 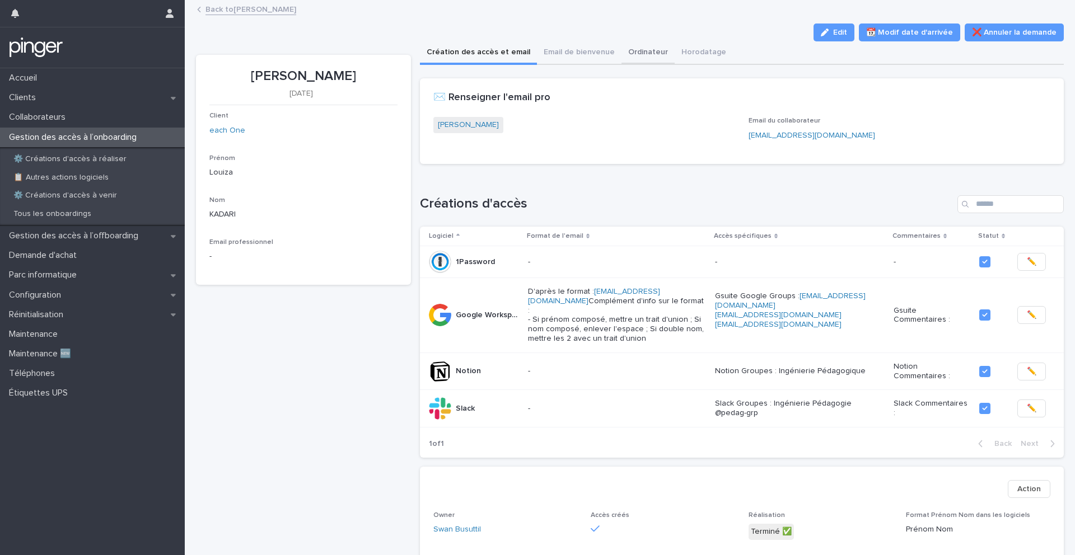 What do you see at coordinates (37, 295) in the screenshot?
I see `p: Configuration` at bounding box center [37, 295].